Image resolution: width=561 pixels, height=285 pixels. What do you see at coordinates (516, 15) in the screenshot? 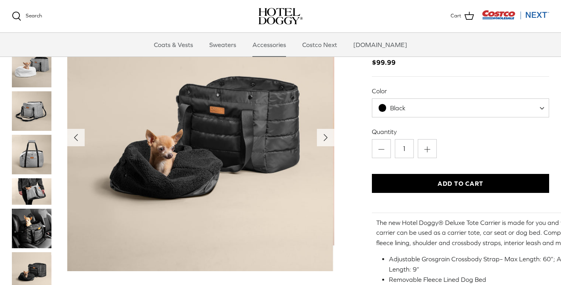
I see `img: Costco Next` at bounding box center [516, 15].